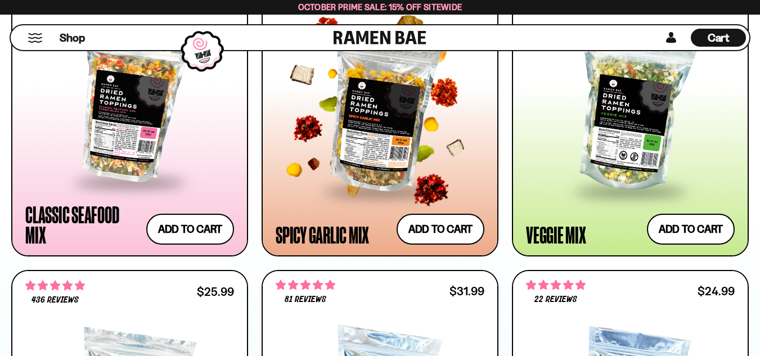 The width and height of the screenshot is (760, 356). I want to click on div: Cart, so click(719, 38).